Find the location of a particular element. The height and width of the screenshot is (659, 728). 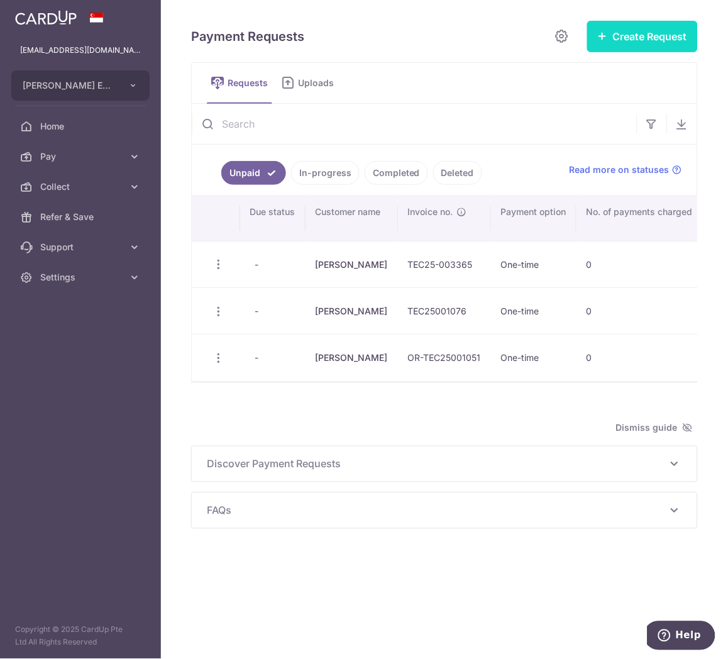

a: Completed is located at coordinates (396, 173).